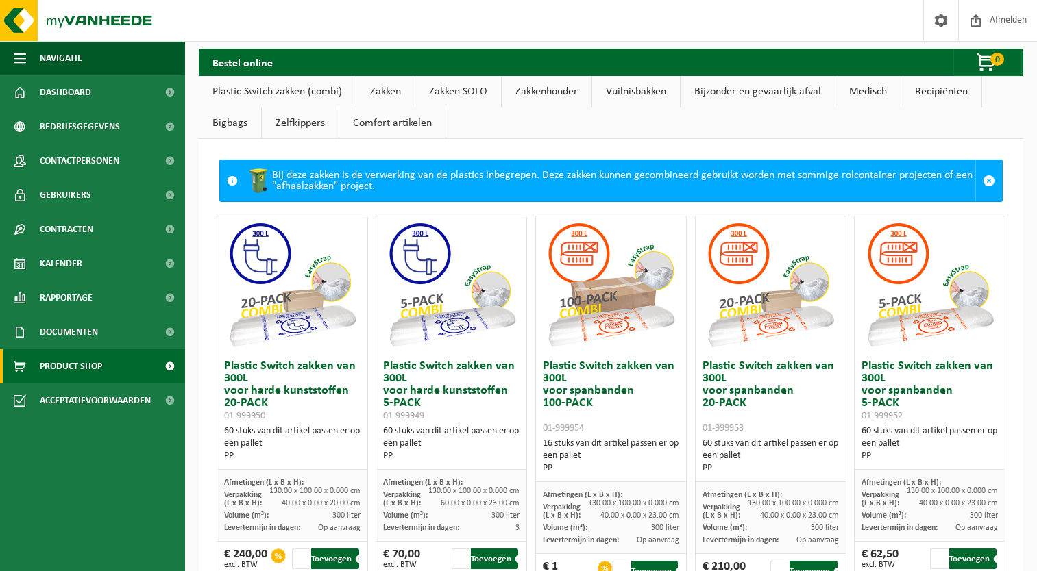  I want to click on span: 0, so click(997, 59).